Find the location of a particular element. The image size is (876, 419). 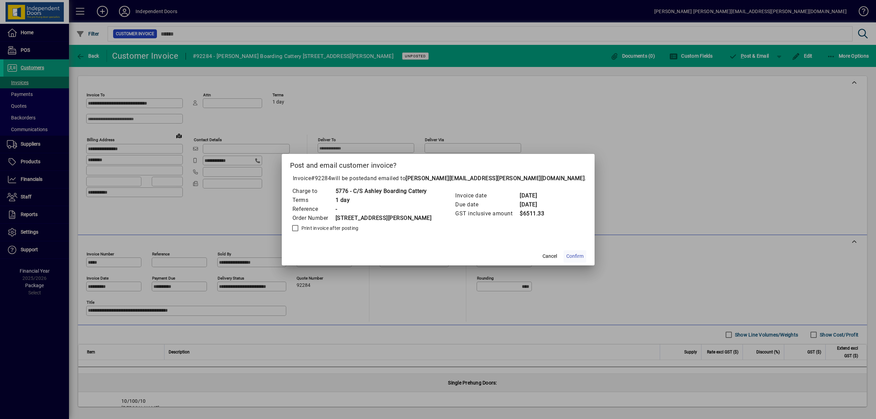

button: Cancel is located at coordinates (550, 256).